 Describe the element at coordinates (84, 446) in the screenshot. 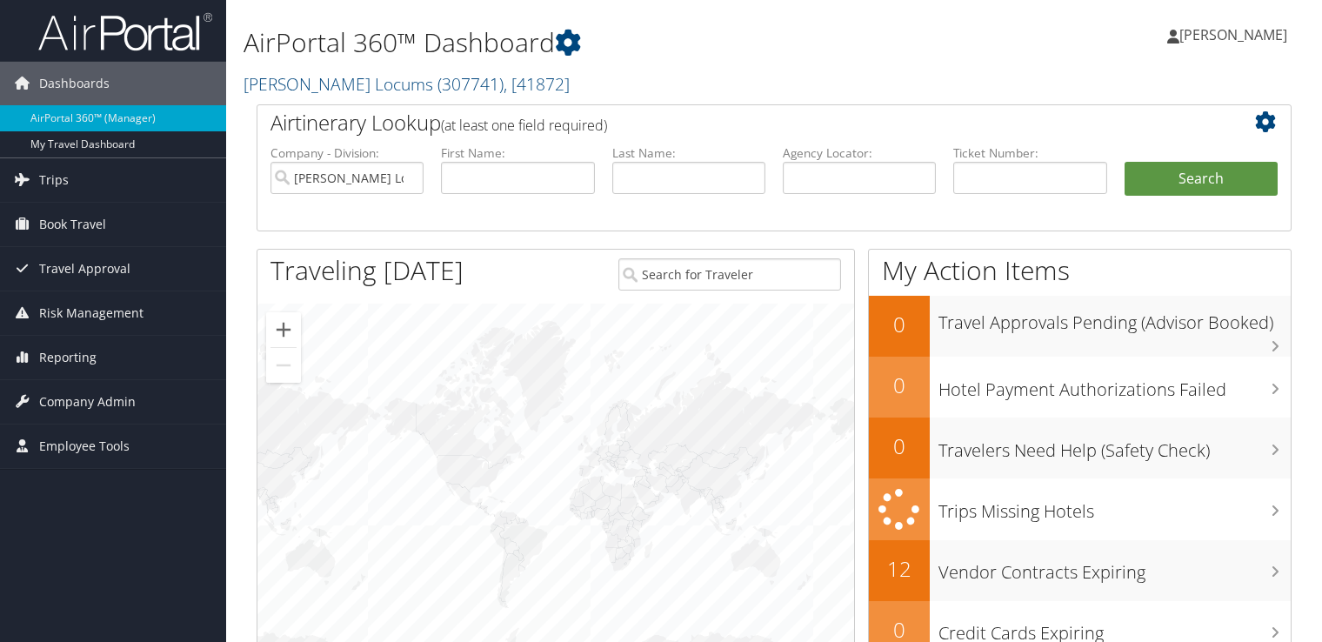

I see `span: Employee Tools` at that location.